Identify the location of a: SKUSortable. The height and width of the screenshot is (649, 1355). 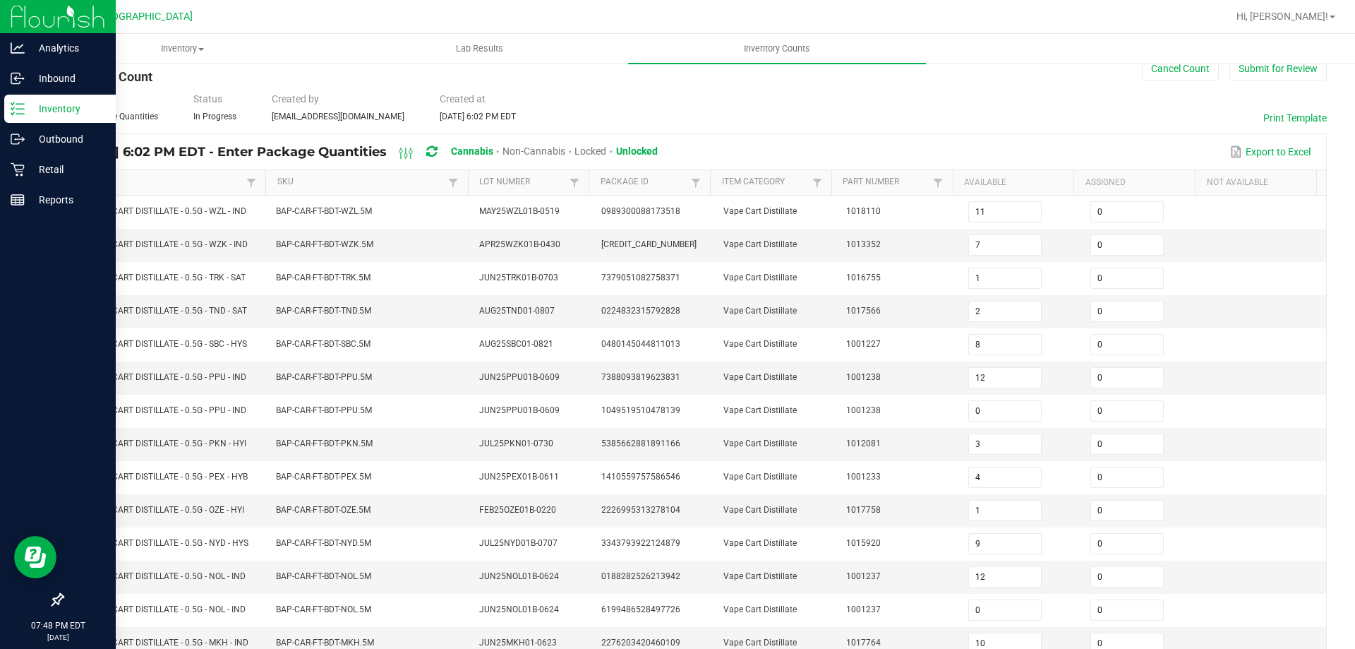
(361, 182).